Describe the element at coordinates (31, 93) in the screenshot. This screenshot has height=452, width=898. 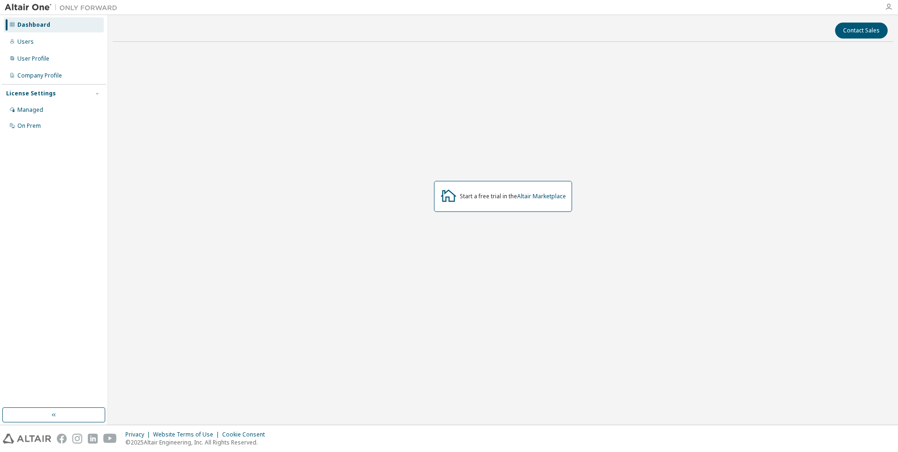
I see `div: License Settings` at that location.